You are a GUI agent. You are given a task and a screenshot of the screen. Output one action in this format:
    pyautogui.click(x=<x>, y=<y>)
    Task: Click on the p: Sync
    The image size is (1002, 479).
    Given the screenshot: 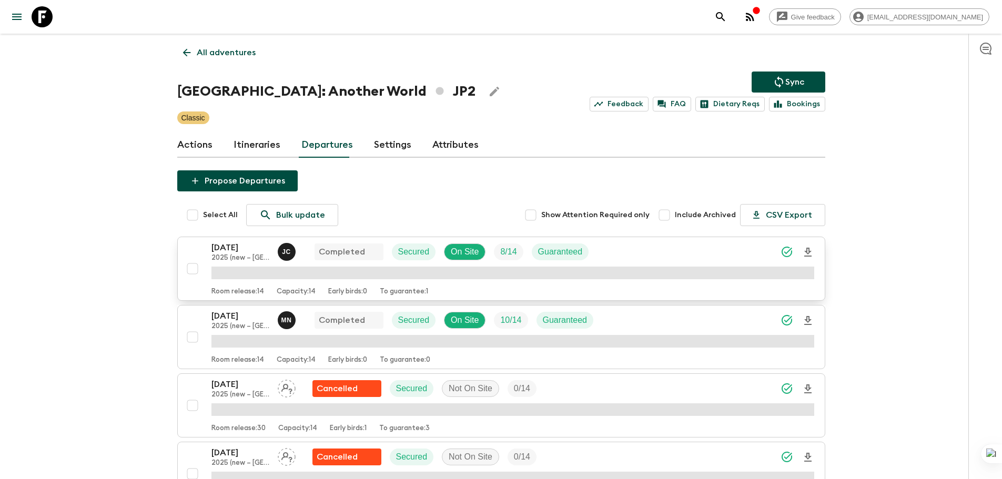 What is the action you would take?
    pyautogui.click(x=794, y=82)
    